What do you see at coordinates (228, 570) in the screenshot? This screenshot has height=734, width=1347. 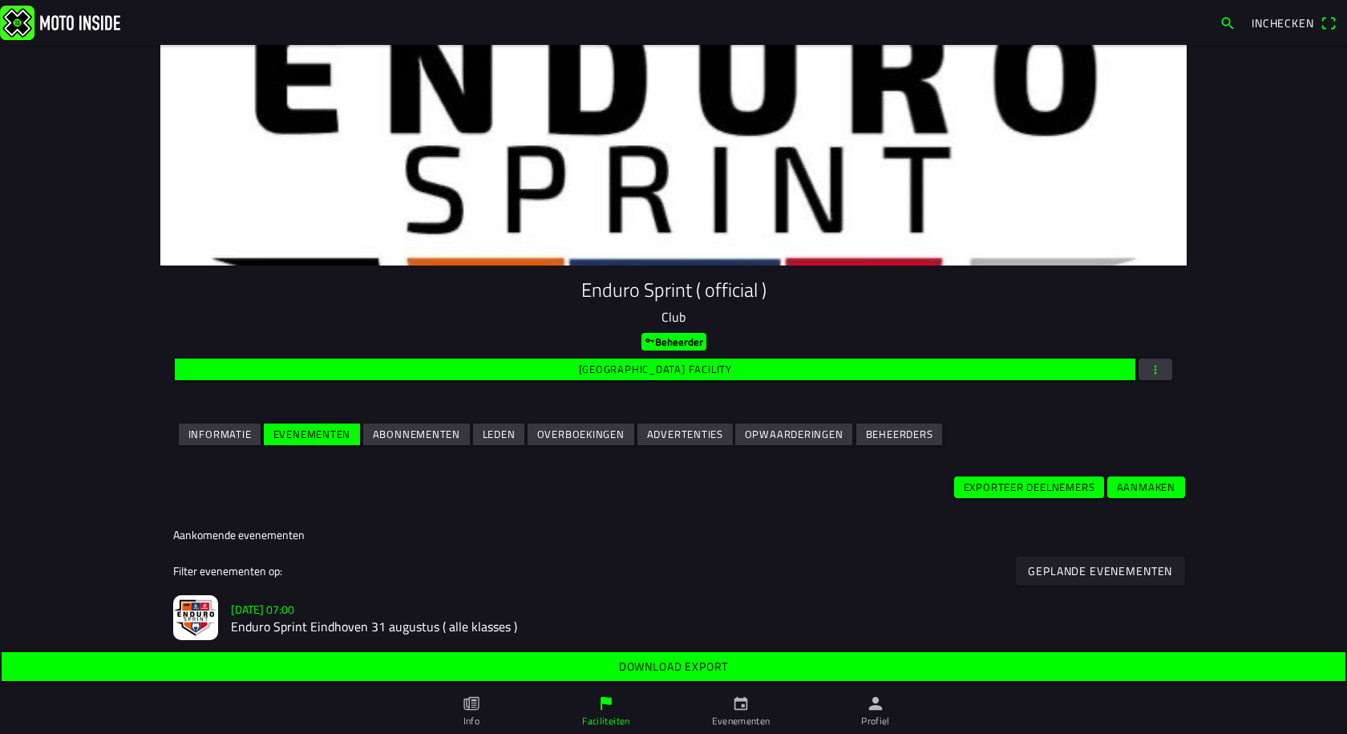 I see `ion-label: Filter evenementen op:` at bounding box center [228, 570].